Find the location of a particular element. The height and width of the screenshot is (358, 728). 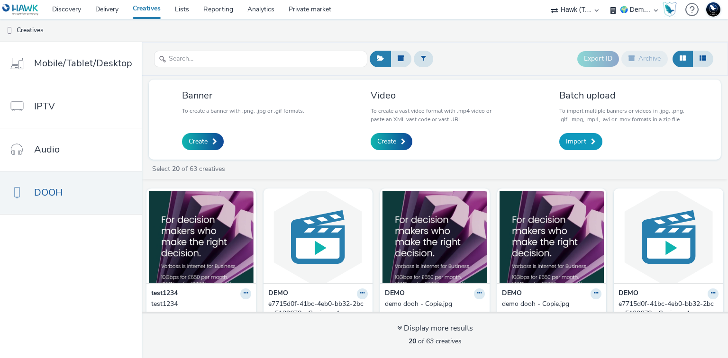

p: To create a vast video format with .mp4 video or paste an XML vast code or vast URL. is located at coordinates (435, 115).